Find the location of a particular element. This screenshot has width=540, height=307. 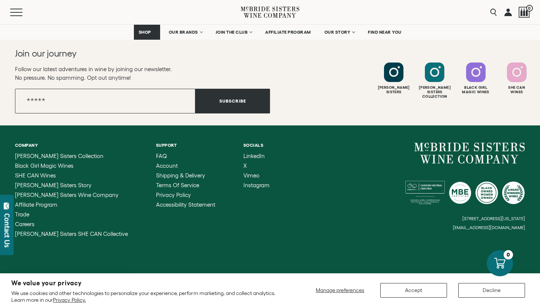

a: McBride Sisters SHE CAN Collective is located at coordinates (71, 234).